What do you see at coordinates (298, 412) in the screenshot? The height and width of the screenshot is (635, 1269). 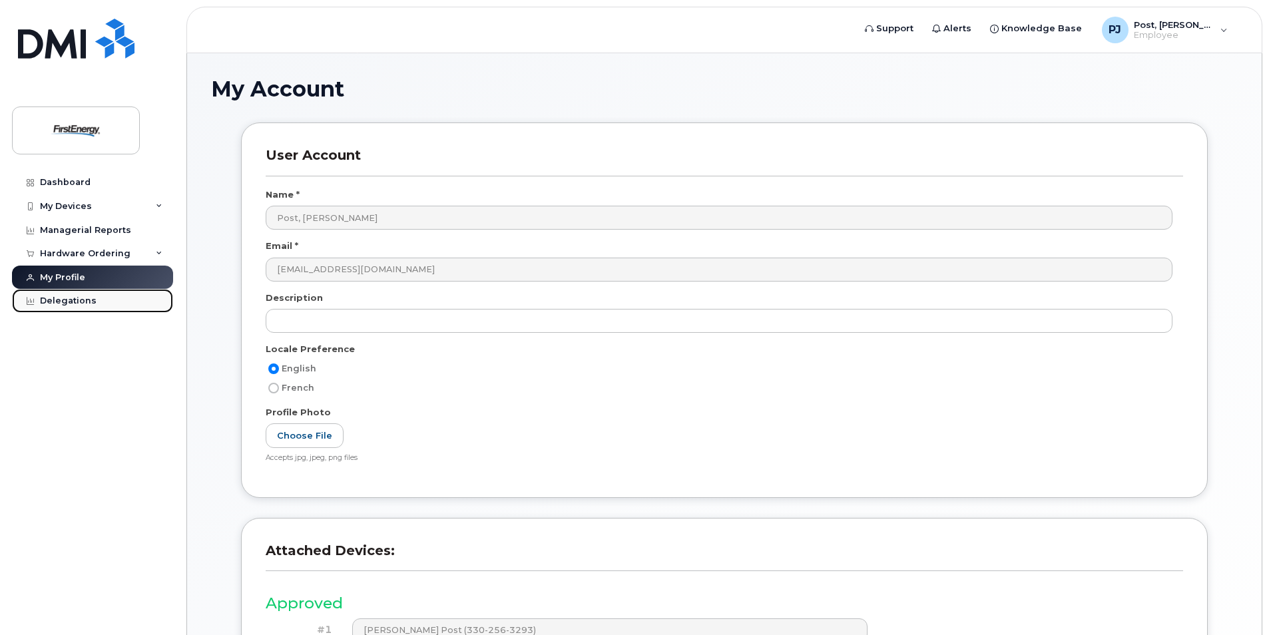 I see `label: Profile Photo` at bounding box center [298, 412].